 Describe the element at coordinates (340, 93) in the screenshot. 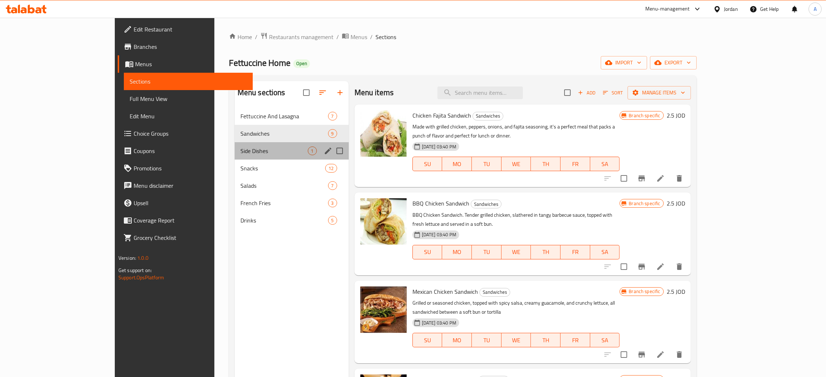

I see `button: Add section` at that location.